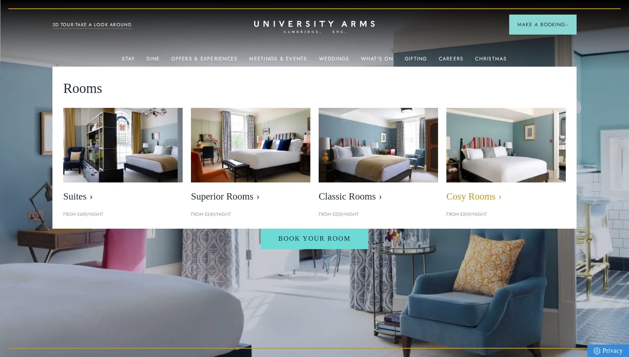 Image resolution: width=629 pixels, height=357 pixels. I want to click on a: Gifting, so click(416, 61).